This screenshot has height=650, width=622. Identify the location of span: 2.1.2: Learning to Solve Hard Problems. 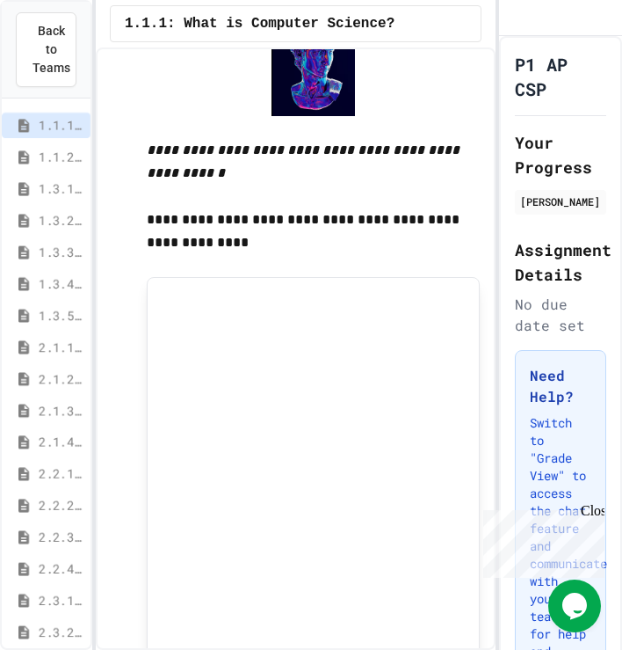
(61, 378).